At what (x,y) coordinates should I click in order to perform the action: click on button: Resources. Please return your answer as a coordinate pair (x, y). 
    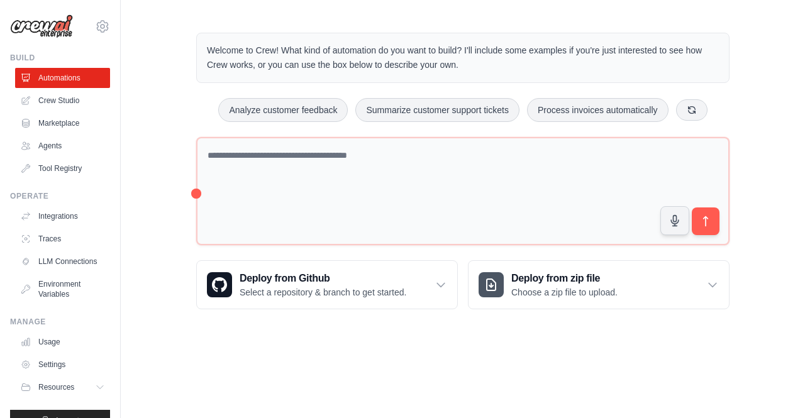
    Looking at the image, I should click on (62, 387).